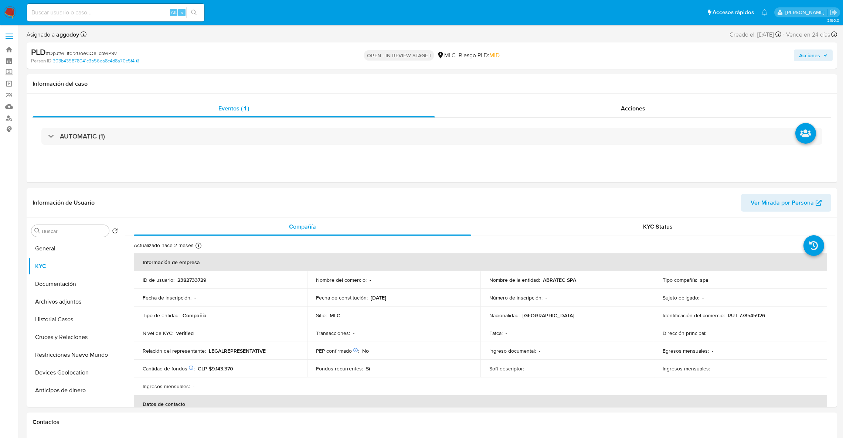 Image resolution: width=843 pixels, height=438 pixels. What do you see at coordinates (81, 53) in the screenshot?
I see `span: # OpJtWHtdr20oeCOejjcbWP9v` at bounding box center [81, 53].